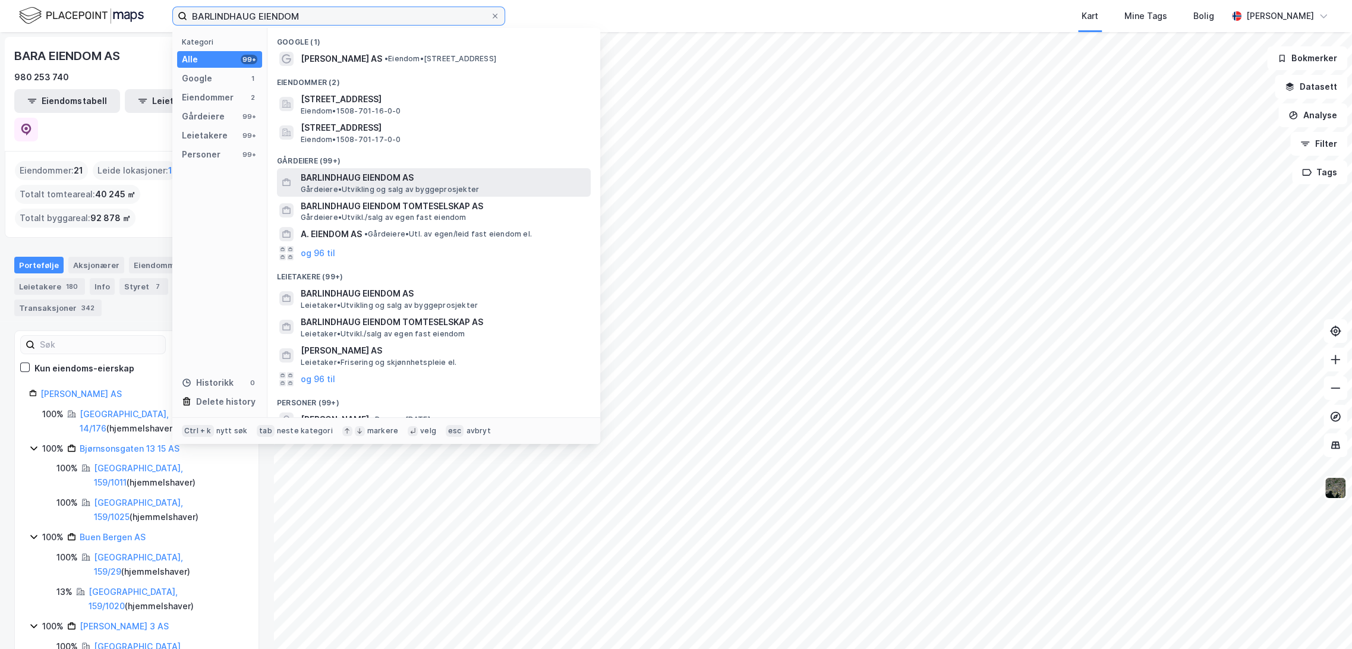 This screenshot has width=1352, height=649. I want to click on div: Kontrollprogram for chat, so click(1322, 620).